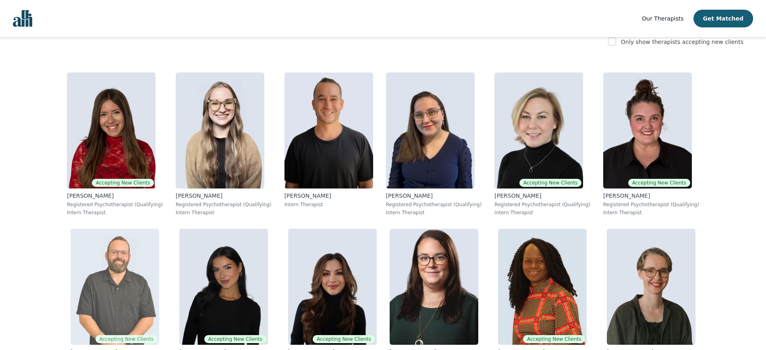  I want to click on img: Jocelyn_Crawford, so click(539, 131).